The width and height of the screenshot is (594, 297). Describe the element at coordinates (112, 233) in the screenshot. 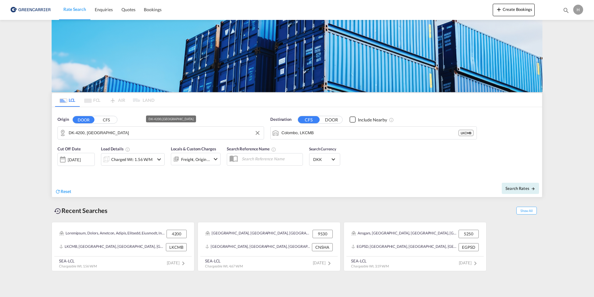

I see `div: Antvorskov, Årslev, Bildsoe, Bjærup, Blæsinge, Boestrup, Bromme, Brorup, Dævidsroed, Droesselbjer...` at that location.